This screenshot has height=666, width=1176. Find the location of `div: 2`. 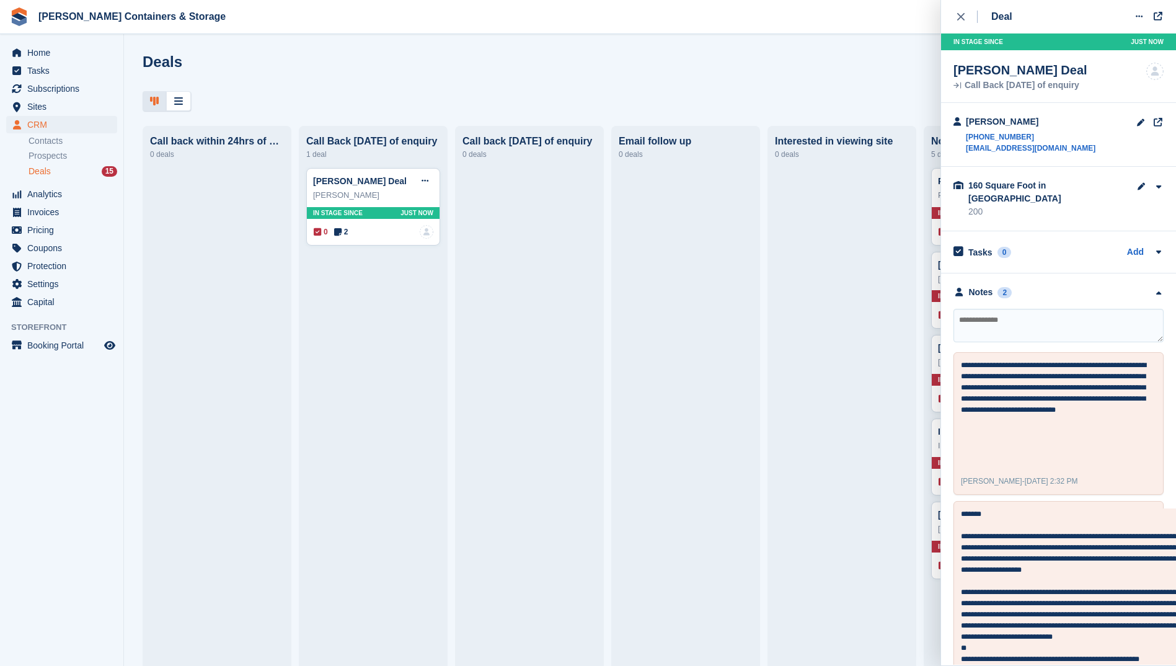

div: 2 is located at coordinates (1004, 293).